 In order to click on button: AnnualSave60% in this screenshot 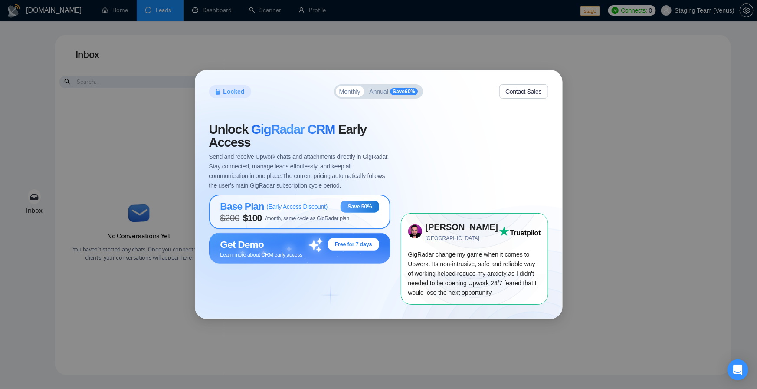, I will do `click(394, 91)`.